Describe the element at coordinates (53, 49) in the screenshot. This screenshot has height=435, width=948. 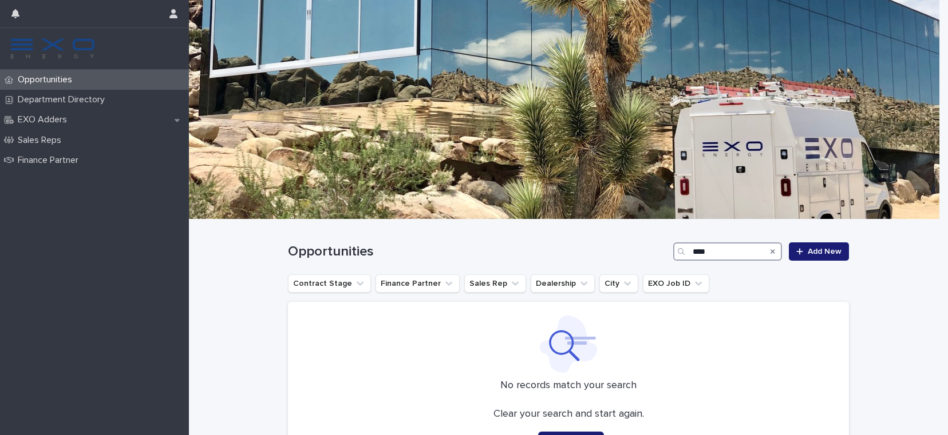
I see `img: FKS5r6ZBThi8E5hshIGi` at that location.